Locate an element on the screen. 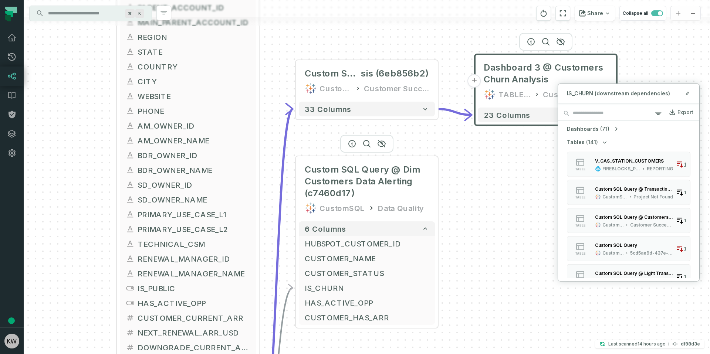 The image size is (710, 354). span: CUSTOMER_CURRENT_ARR is located at coordinates (194, 318).